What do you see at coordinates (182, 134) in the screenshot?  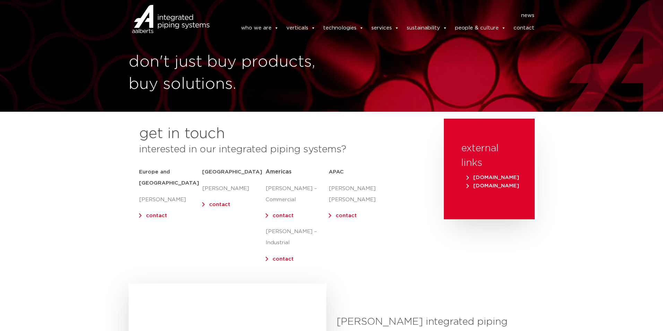 I see `h2: get in touch` at bounding box center [182, 134].